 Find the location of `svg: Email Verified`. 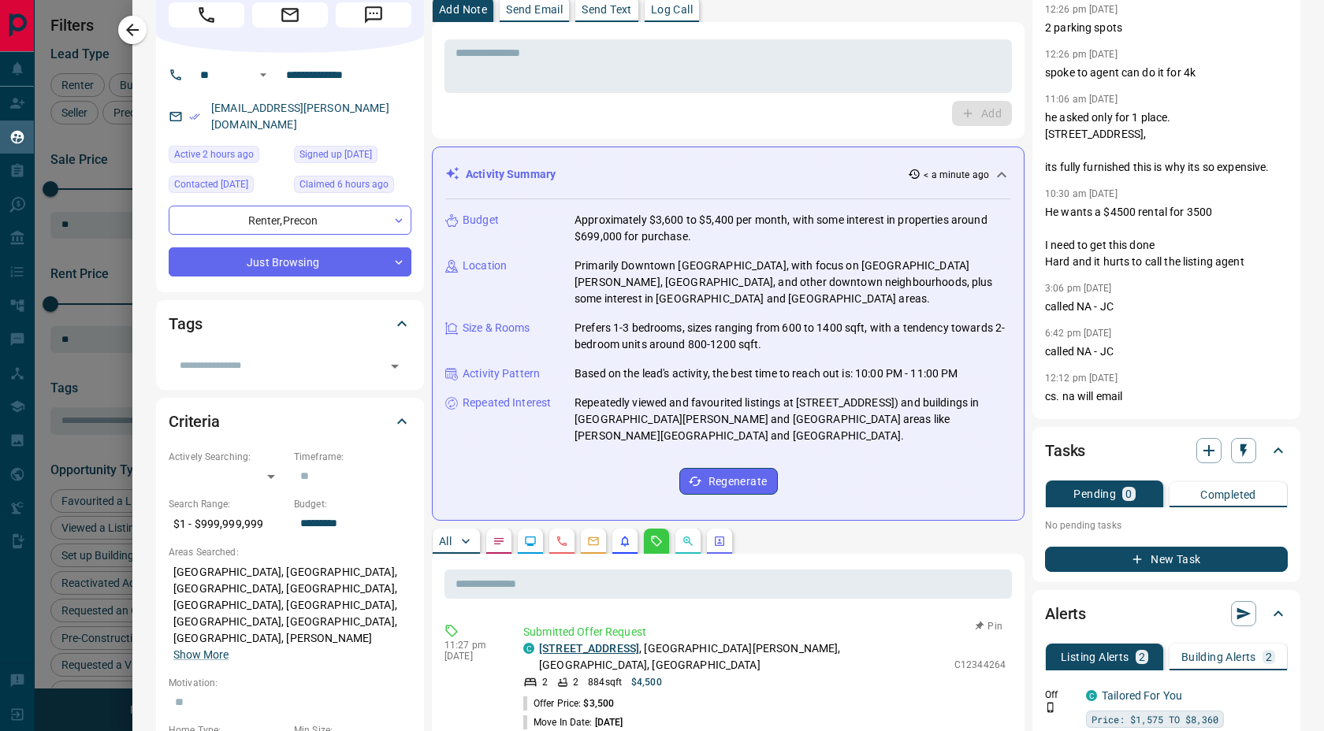

svg: Email Verified is located at coordinates (195, 117).